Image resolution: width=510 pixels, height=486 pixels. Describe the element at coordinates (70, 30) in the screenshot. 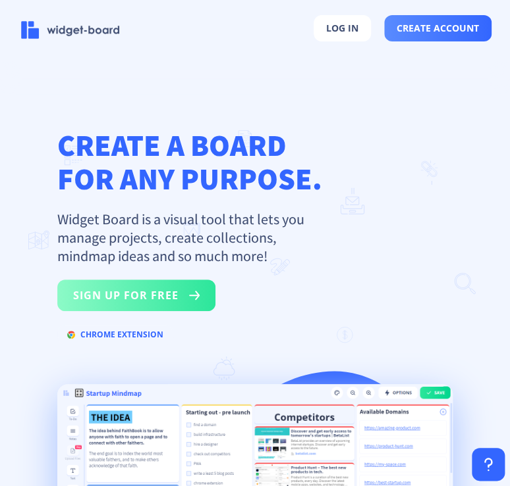

I see `img: logo-name.svg` at that location.